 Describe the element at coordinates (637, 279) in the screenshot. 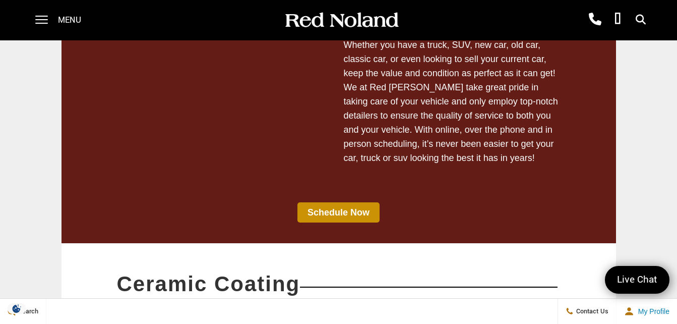

I see `a: Live Chat` at that location.